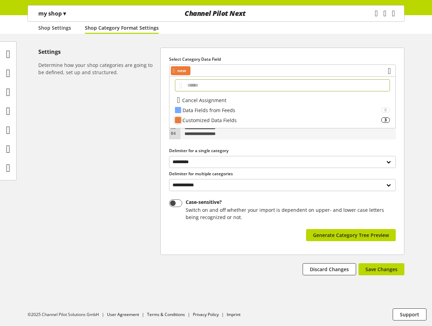 Image resolution: width=432 pixels, height=326 pixels. I want to click on button: Discard Changes, so click(329, 269).